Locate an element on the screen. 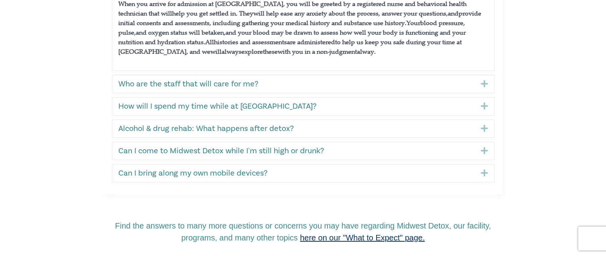  span: are administer is located at coordinates (307, 42).